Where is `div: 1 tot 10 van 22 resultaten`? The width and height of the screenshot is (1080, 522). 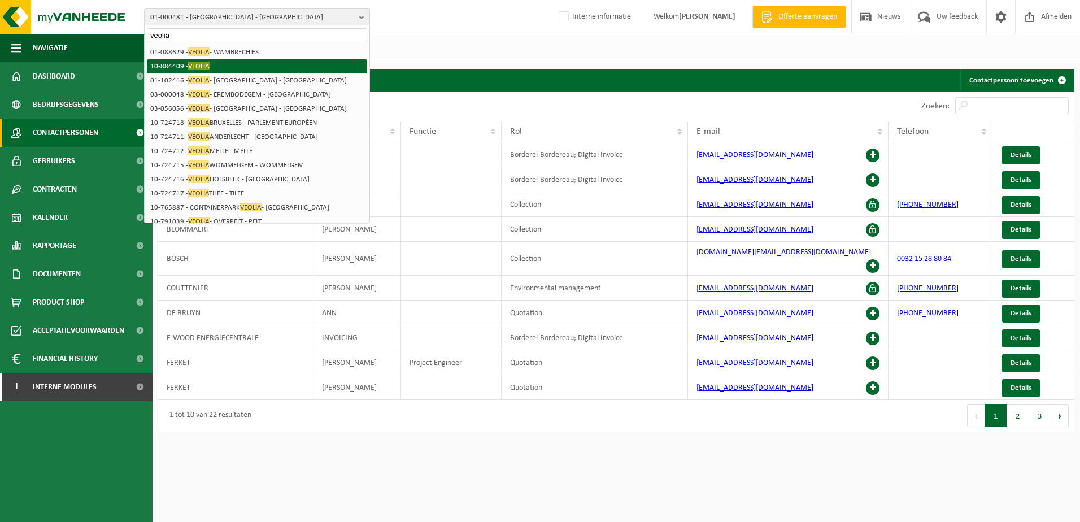 div: 1 tot 10 van 22 resultaten is located at coordinates (207, 416).